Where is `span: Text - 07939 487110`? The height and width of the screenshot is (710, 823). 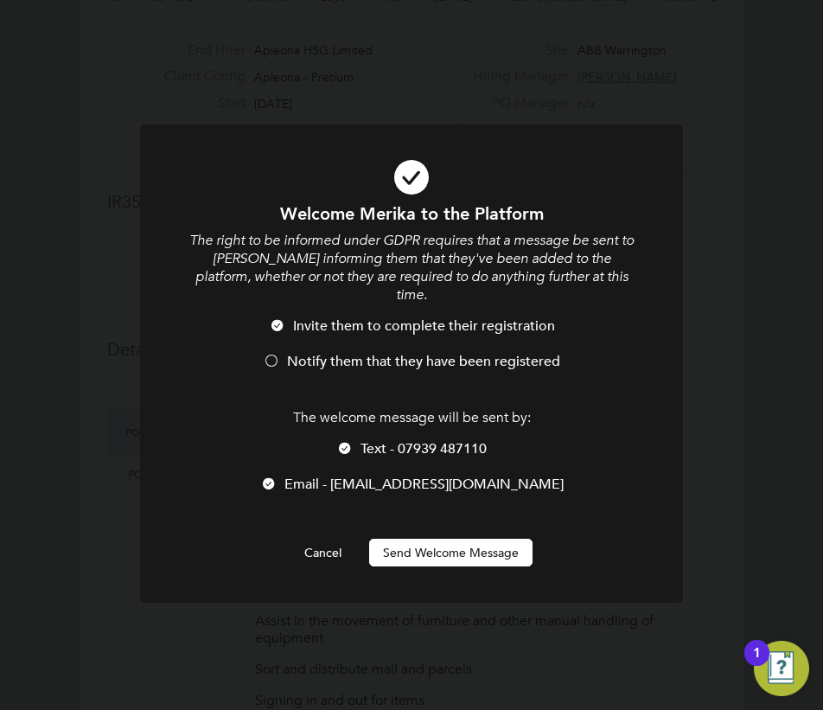 span: Text - 07939 487110 is located at coordinates (424, 449).